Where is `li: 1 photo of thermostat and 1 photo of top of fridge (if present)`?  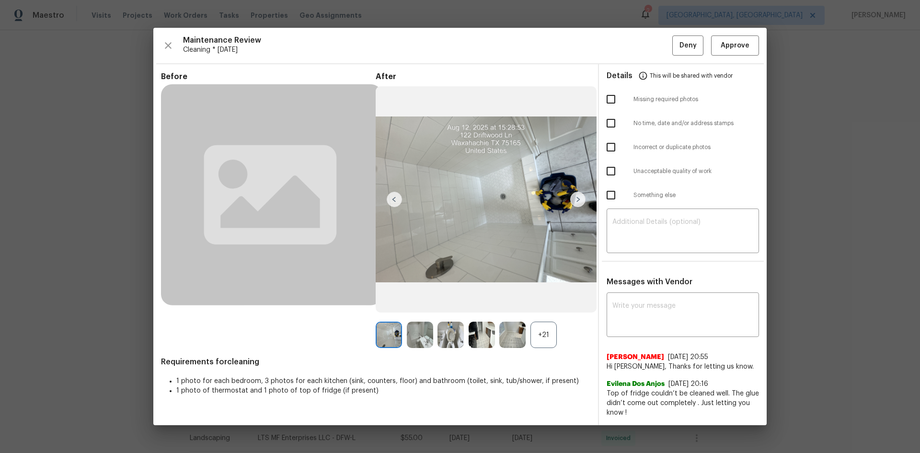 li: 1 photo of thermostat and 1 photo of top of fridge (if present) is located at coordinates (384, 391).